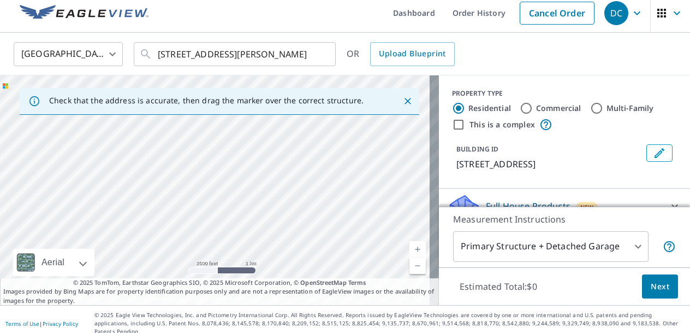 This screenshot has width=690, height=333. What do you see at coordinates (557, 13) in the screenshot?
I see `a: Cancel Order` at bounding box center [557, 13].